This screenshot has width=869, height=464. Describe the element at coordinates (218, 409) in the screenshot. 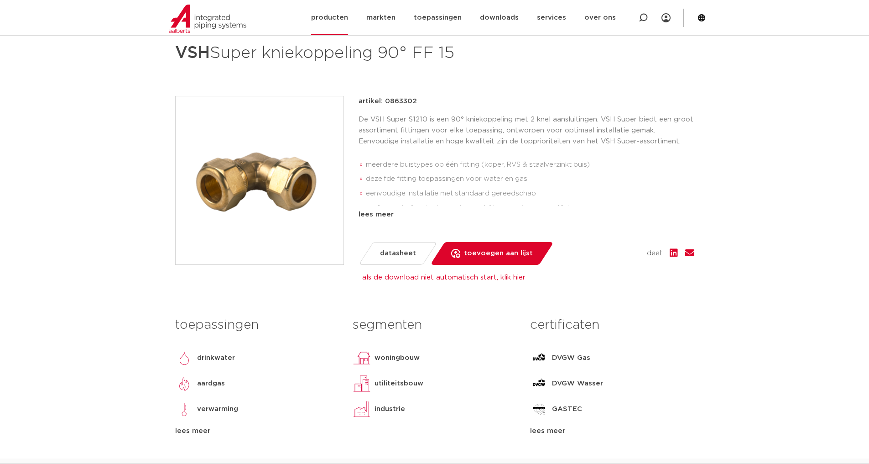

I see `p: verwarming` at that location.